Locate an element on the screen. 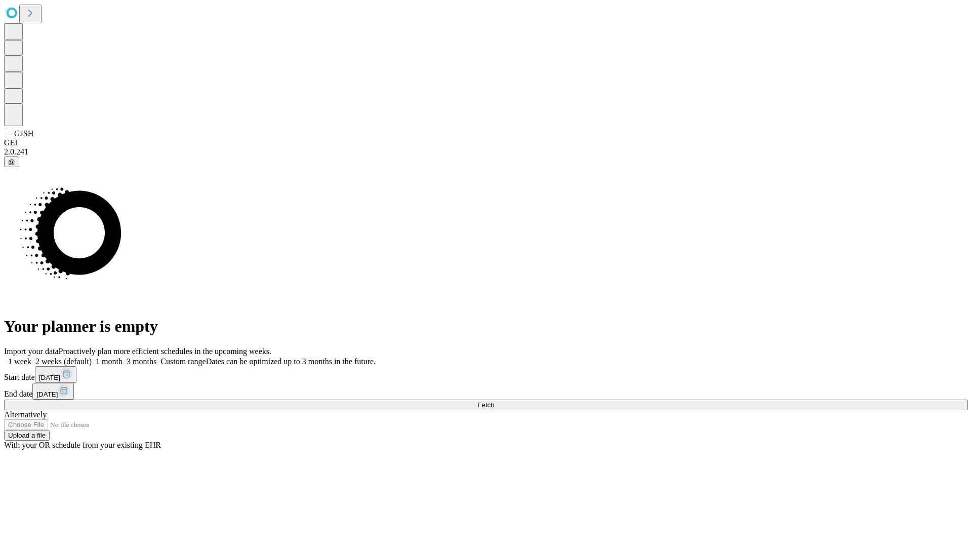  span: GJSH is located at coordinates (24, 133).